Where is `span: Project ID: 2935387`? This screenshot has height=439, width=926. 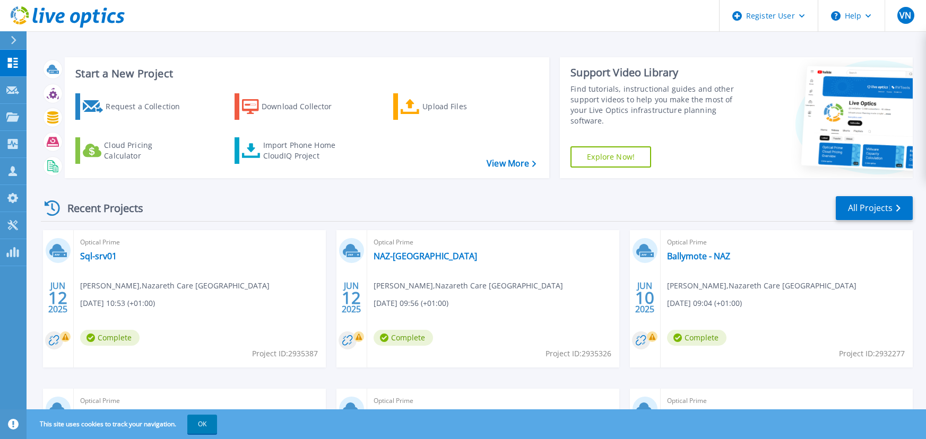
span: Project ID: 2935387 is located at coordinates (285, 354).